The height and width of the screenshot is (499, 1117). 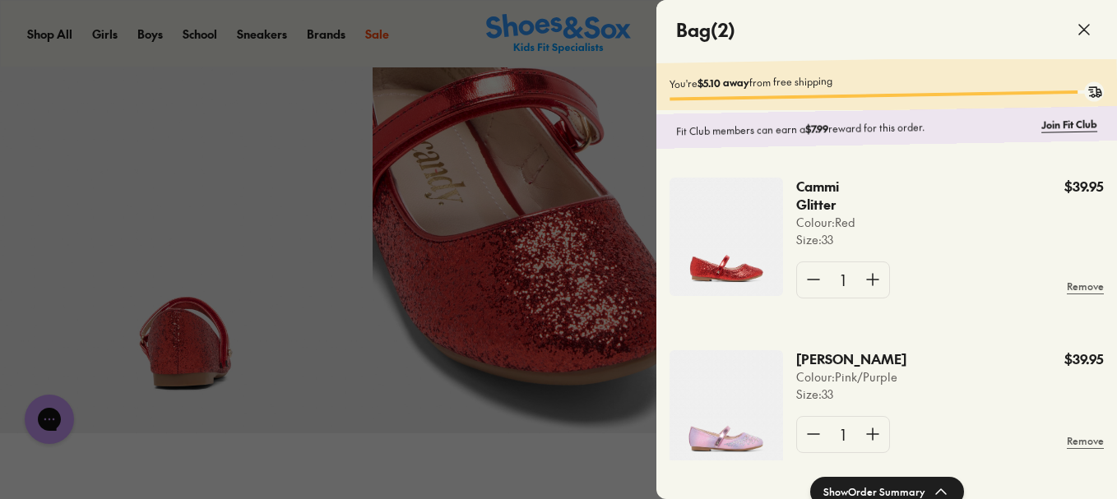 I want to click on img: 4-558122.jpg, so click(x=726, y=237).